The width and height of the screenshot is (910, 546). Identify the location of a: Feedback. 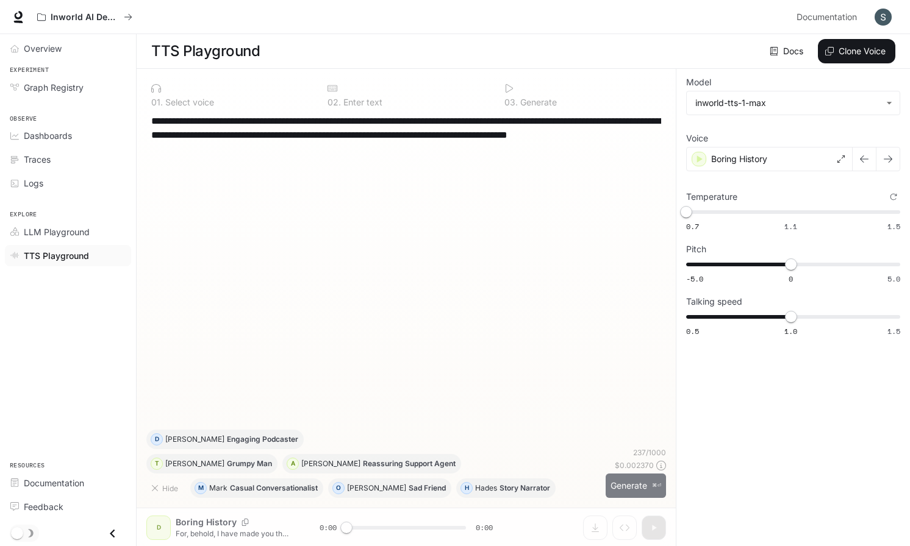
(68, 507).